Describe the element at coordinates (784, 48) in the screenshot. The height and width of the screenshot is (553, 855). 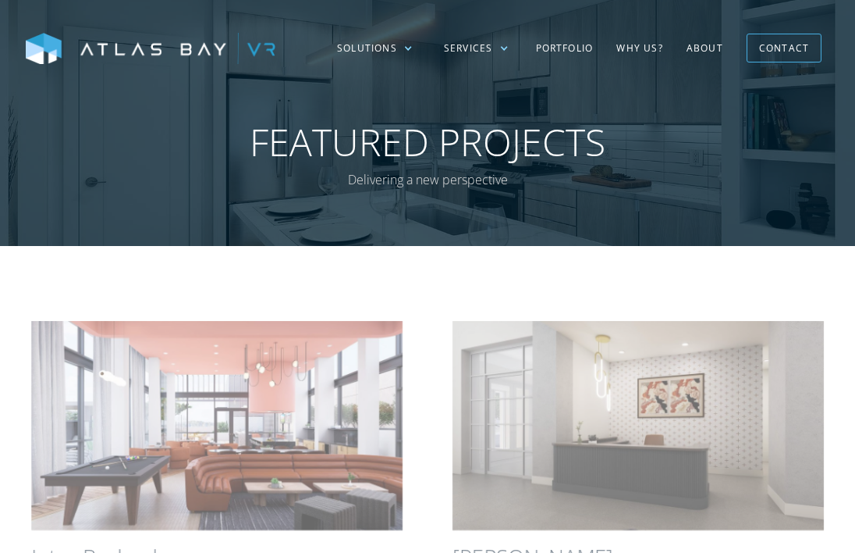
I see `div: Contact` at that location.